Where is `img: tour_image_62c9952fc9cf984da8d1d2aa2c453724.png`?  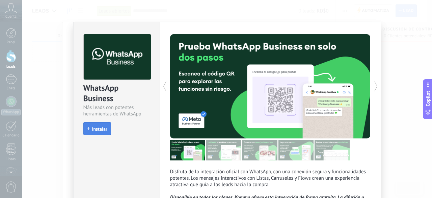 img: tour_image_62c9952fc9cf984da8d1d2aa2c453724.png is located at coordinates (296, 150).